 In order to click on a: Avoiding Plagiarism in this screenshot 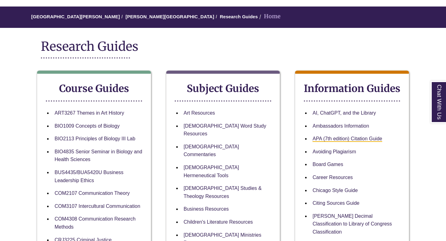, I will do `click(334, 151)`.